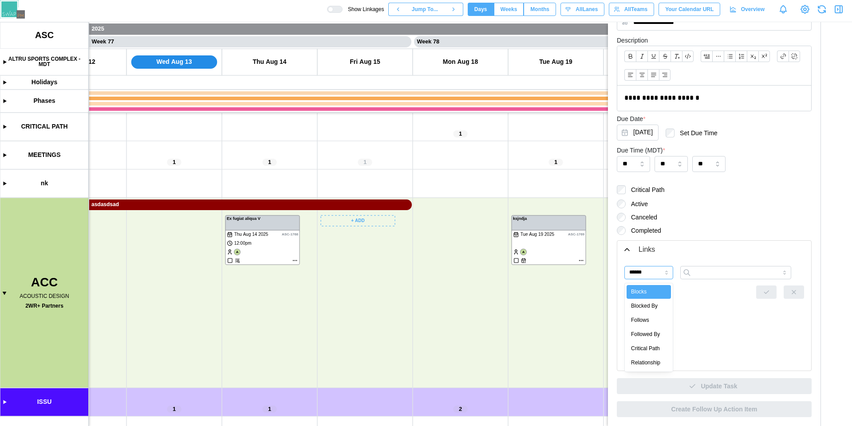  Describe the element at coordinates (653, 75) in the screenshot. I see `button: Align text: justify` at that location.